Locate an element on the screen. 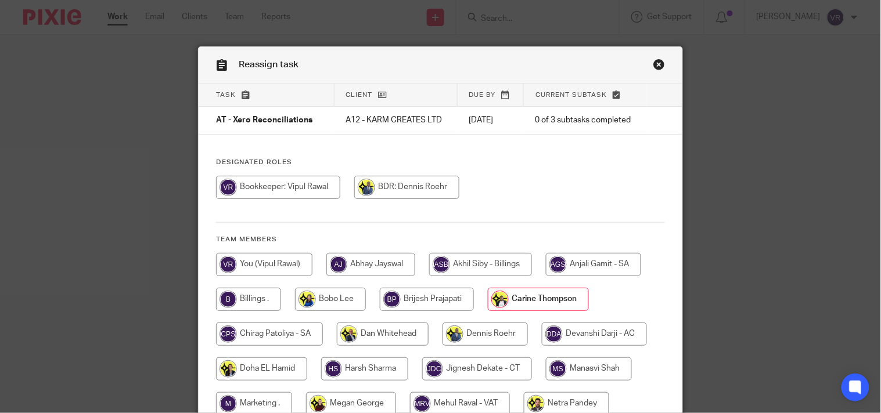 Image resolution: width=881 pixels, height=413 pixels. span: AT - Xero Reconciliations is located at coordinates (264, 121).